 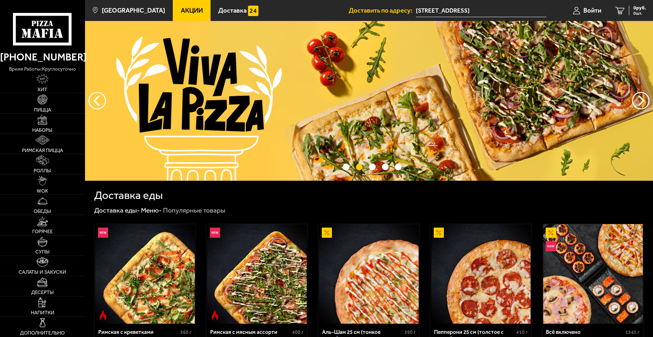 I want to click on span: Дополнительно, so click(x=42, y=333).